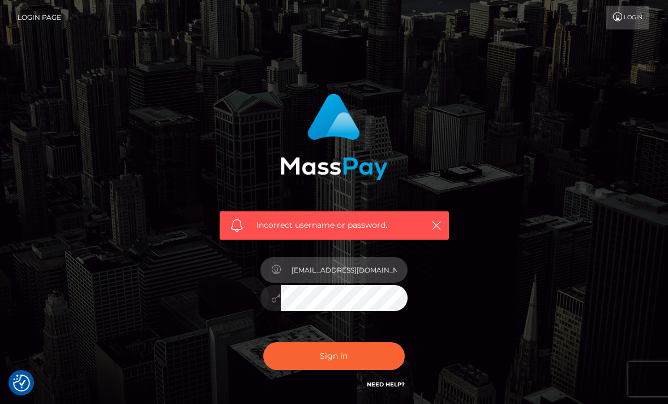 The width and height of the screenshot is (668, 404). Describe the element at coordinates (22, 383) in the screenshot. I see `img: Revisit consent button` at that location.